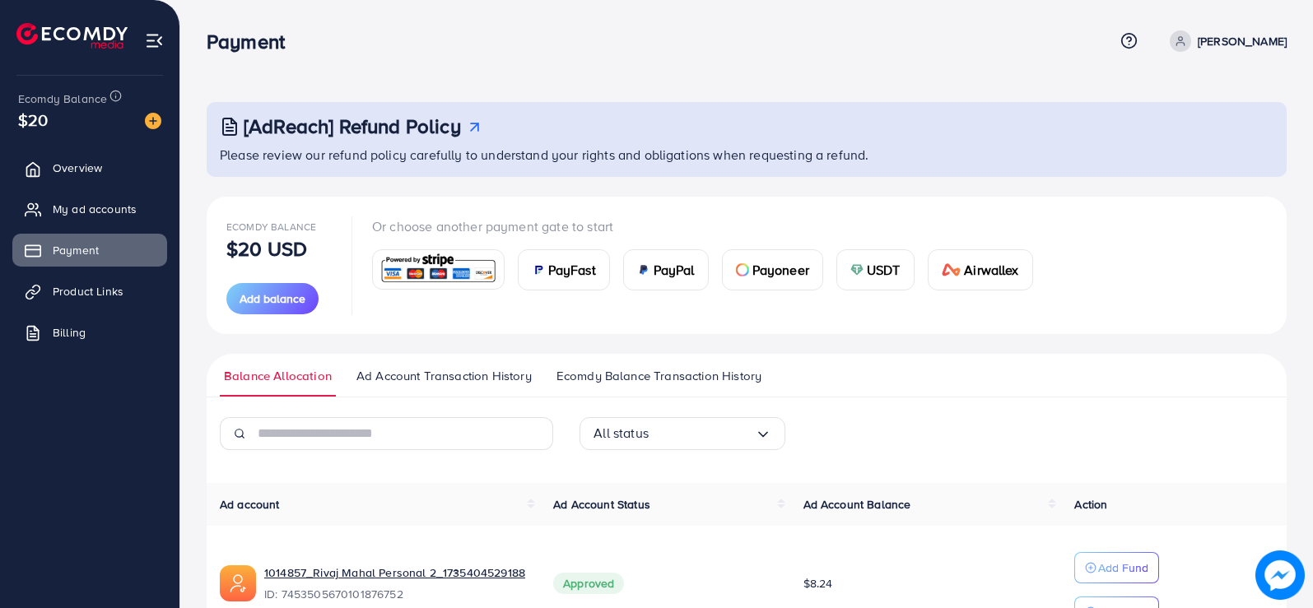  Describe the element at coordinates (1116, 568) in the screenshot. I see `button: Add Fund` at that location.